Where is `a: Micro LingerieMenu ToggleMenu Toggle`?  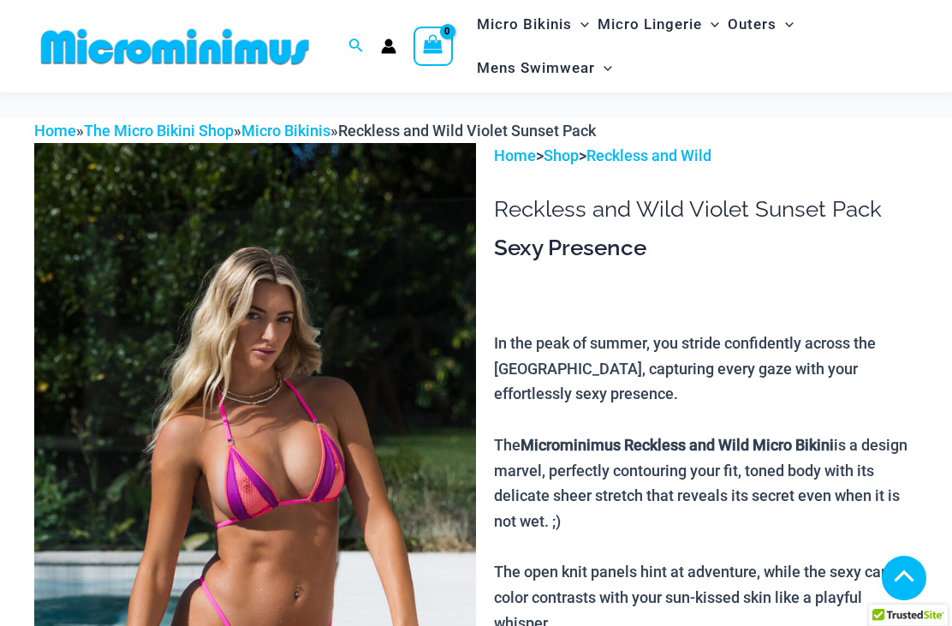
a: Micro LingerieMenu ToggleMenu Toggle is located at coordinates (658, 24).